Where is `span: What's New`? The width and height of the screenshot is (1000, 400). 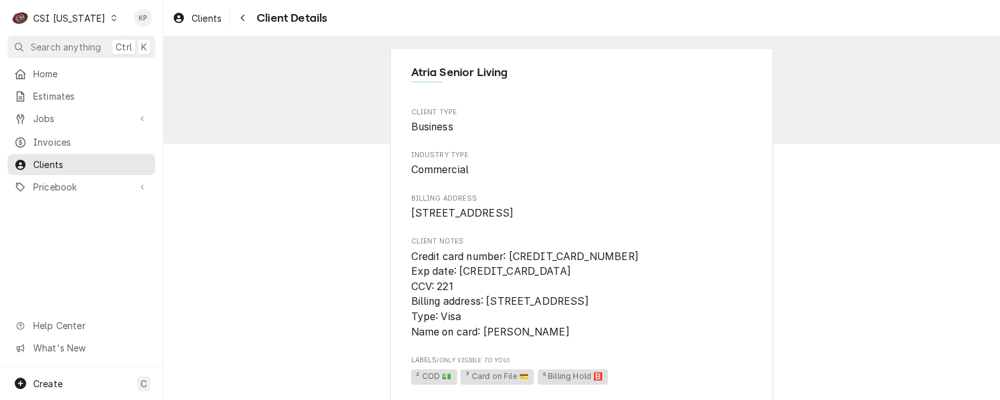 span: What's New is located at coordinates (90, 347).